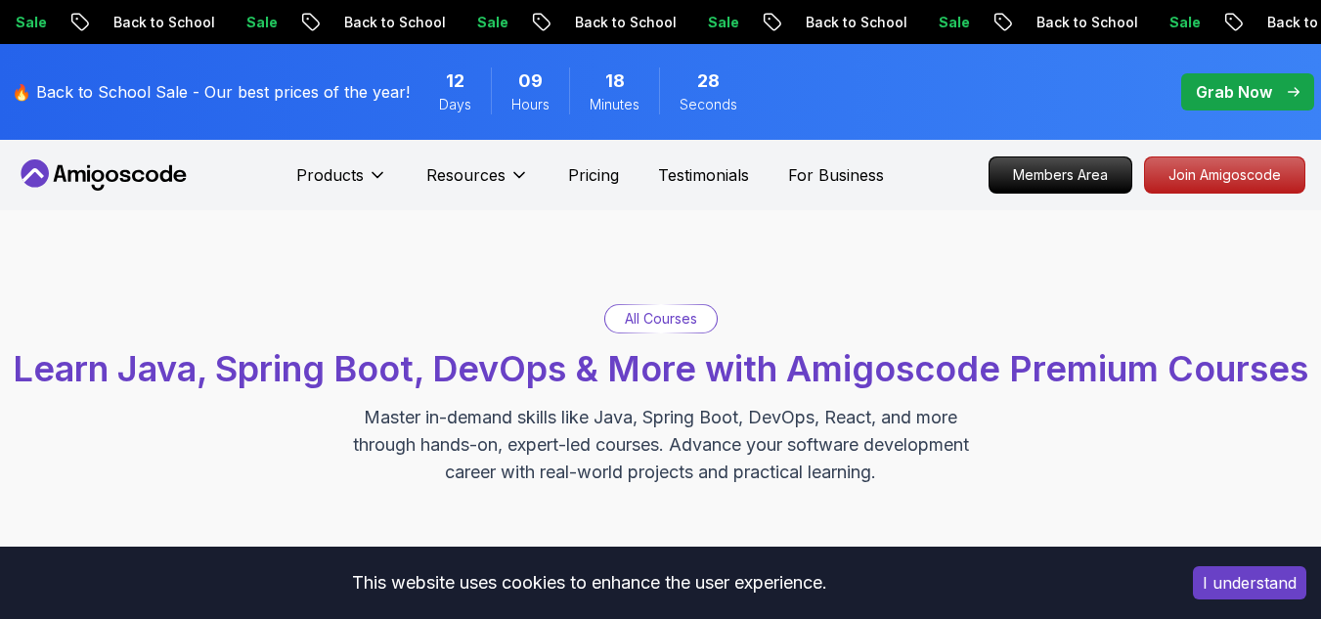 The image size is (1321, 619). What do you see at coordinates (589, 583) in the screenshot?
I see `div: This website uses cookies to enhance the user experience.` at bounding box center [589, 583].